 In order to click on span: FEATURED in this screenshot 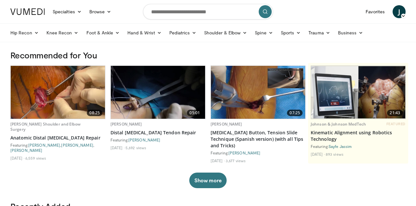, I will do `click(395, 124)`.